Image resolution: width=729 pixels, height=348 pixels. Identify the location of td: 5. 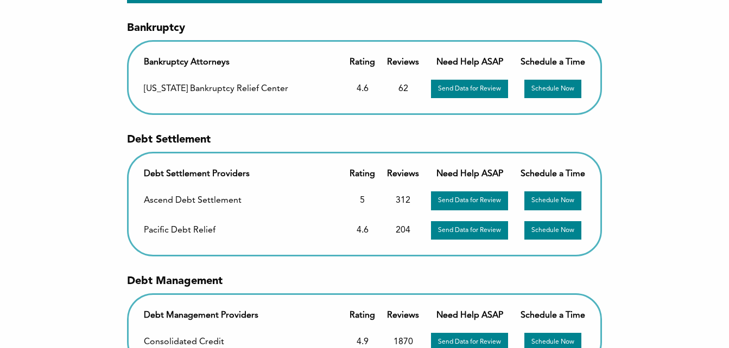
(362, 201).